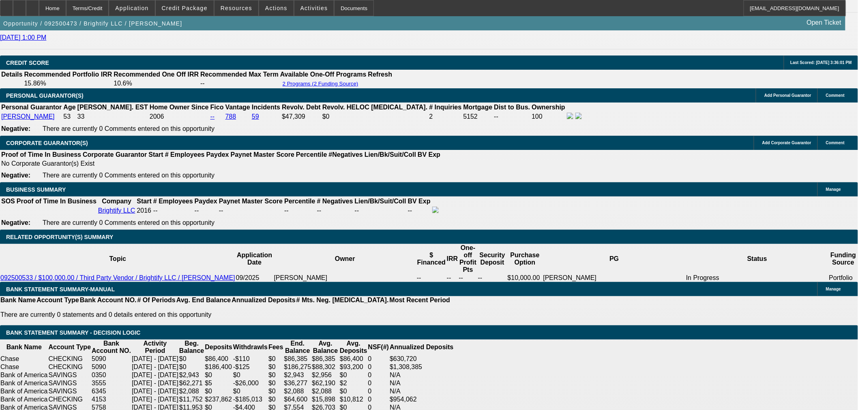  What do you see at coordinates (225, 315) in the screenshot?
I see `p: There are currently 0 statements and 0 details entered on this opportunity` at bounding box center [225, 315].